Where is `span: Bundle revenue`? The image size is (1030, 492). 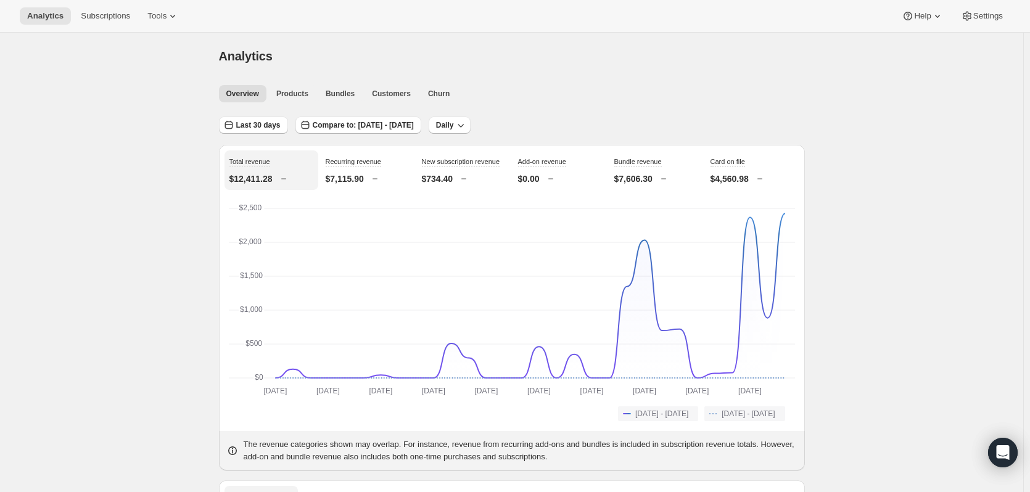
span: Bundle revenue is located at coordinates (638, 162).